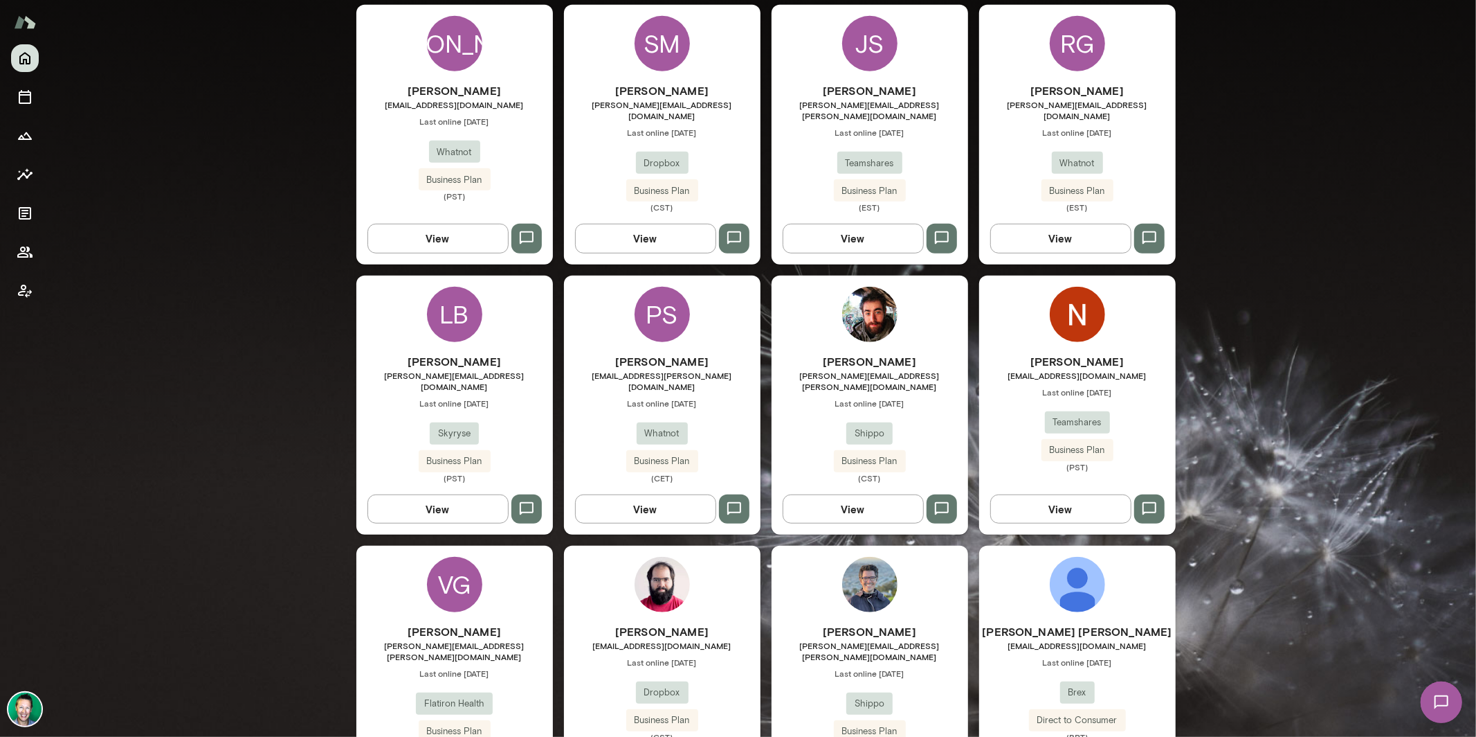 The image size is (1476, 737). Describe the element at coordinates (25, 22) in the screenshot. I see `img: Mento` at that location.